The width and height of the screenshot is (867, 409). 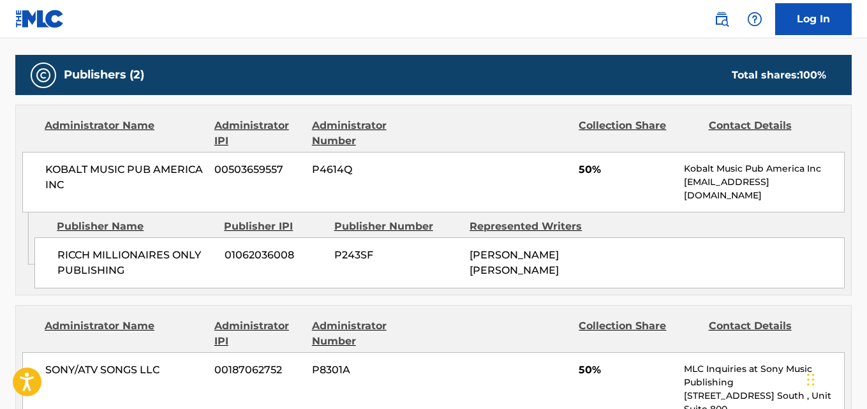 I want to click on span: 00187062752, so click(x=258, y=370).